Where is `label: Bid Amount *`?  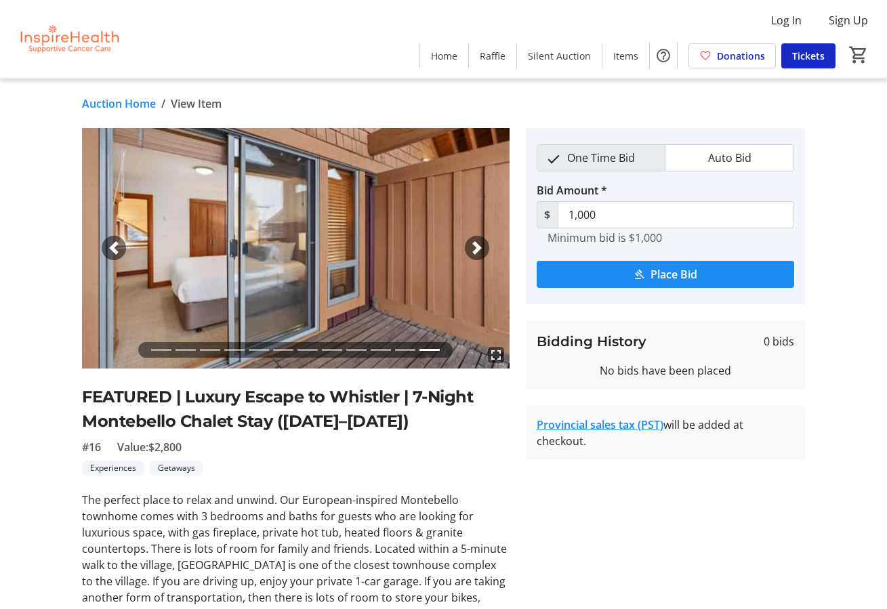
label: Bid Amount * is located at coordinates (572, 190).